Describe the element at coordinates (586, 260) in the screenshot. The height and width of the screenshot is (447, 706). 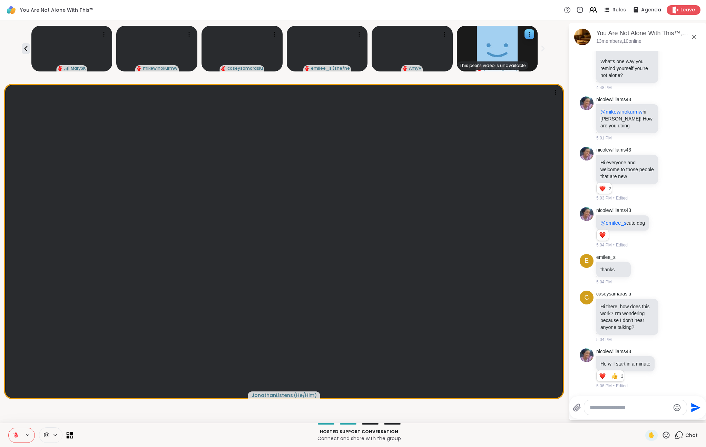
I see `span: e` at that location.